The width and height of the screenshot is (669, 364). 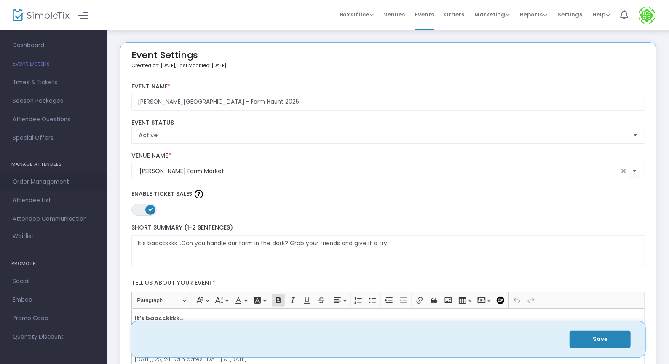 What do you see at coordinates (388, 123) in the screenshot?
I see `label: Event Status` at bounding box center [388, 123].